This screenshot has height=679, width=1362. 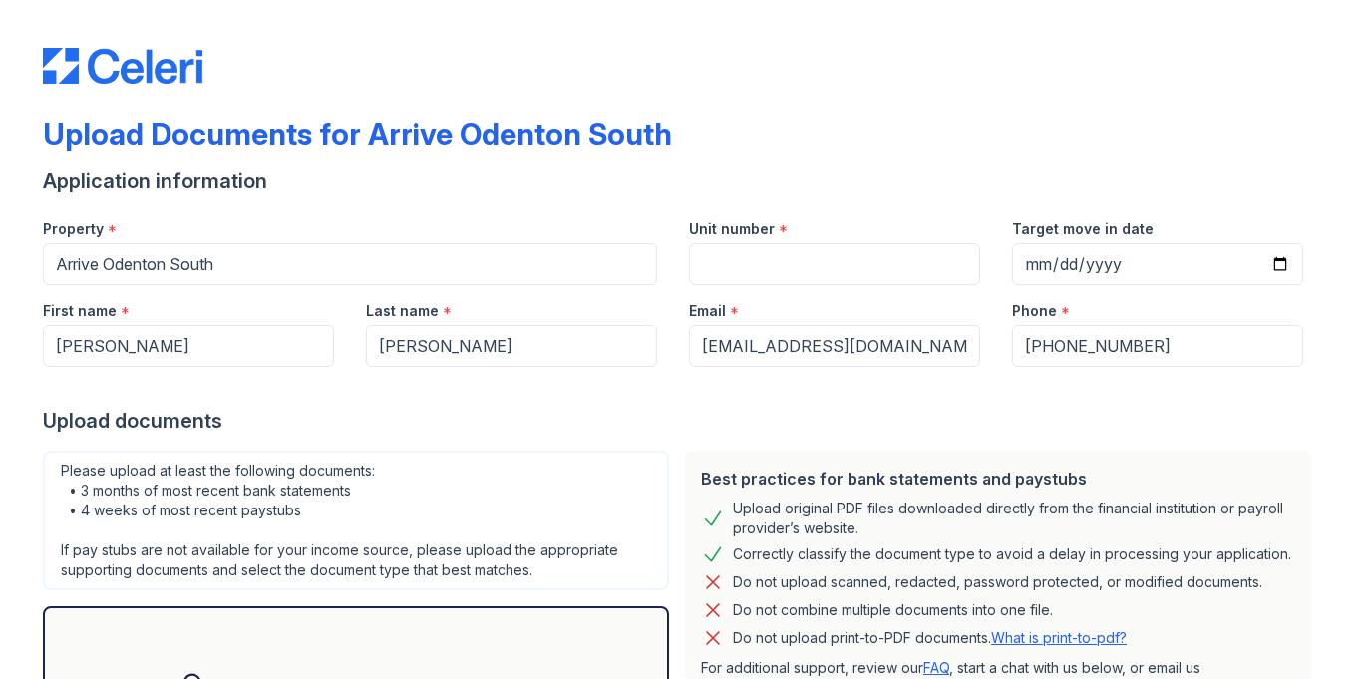 I want to click on div: Correctly classify the document type to avoid a delay in processing your application., so click(x=1012, y=554).